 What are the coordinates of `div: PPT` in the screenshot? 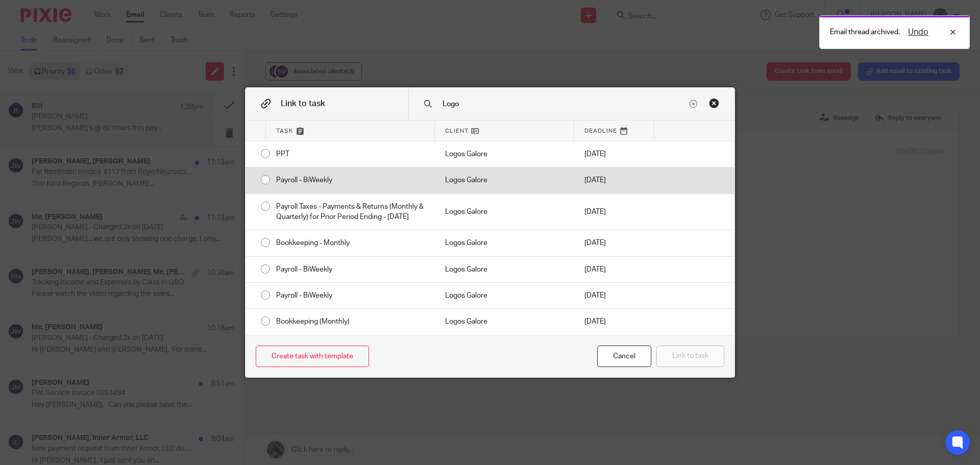 It's located at (350, 154).